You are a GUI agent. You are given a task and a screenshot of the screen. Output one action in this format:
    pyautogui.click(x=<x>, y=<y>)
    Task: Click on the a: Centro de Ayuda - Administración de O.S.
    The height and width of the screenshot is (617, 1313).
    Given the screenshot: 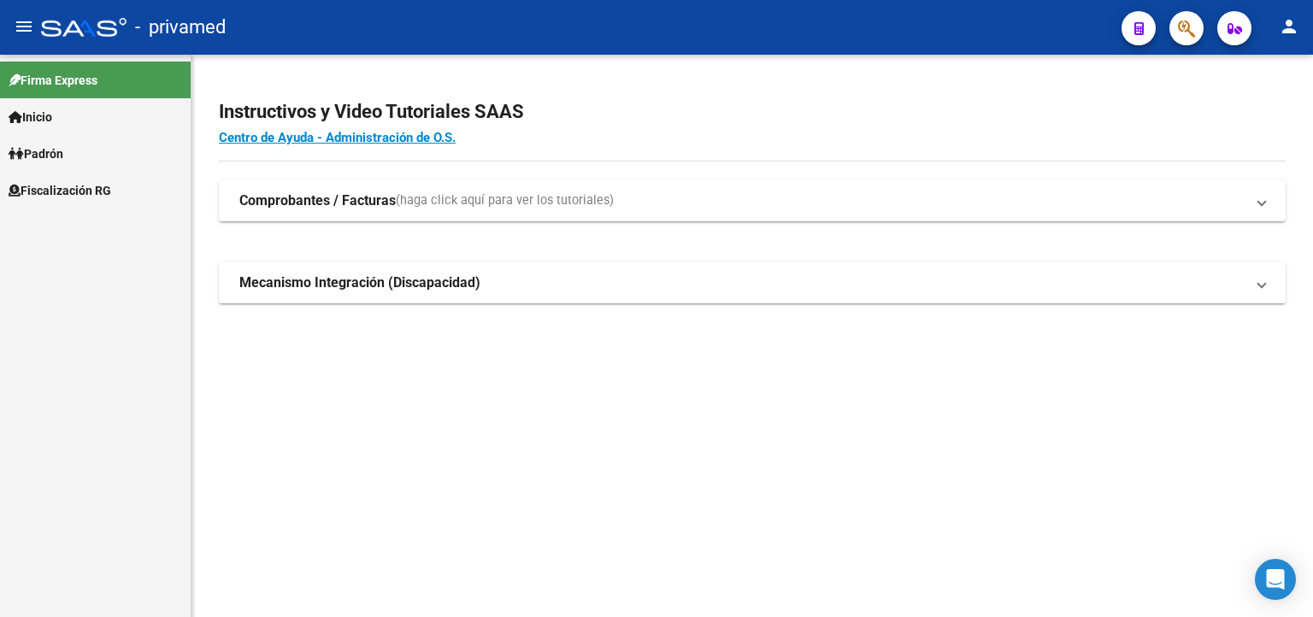 What is the action you would take?
    pyautogui.click(x=337, y=138)
    